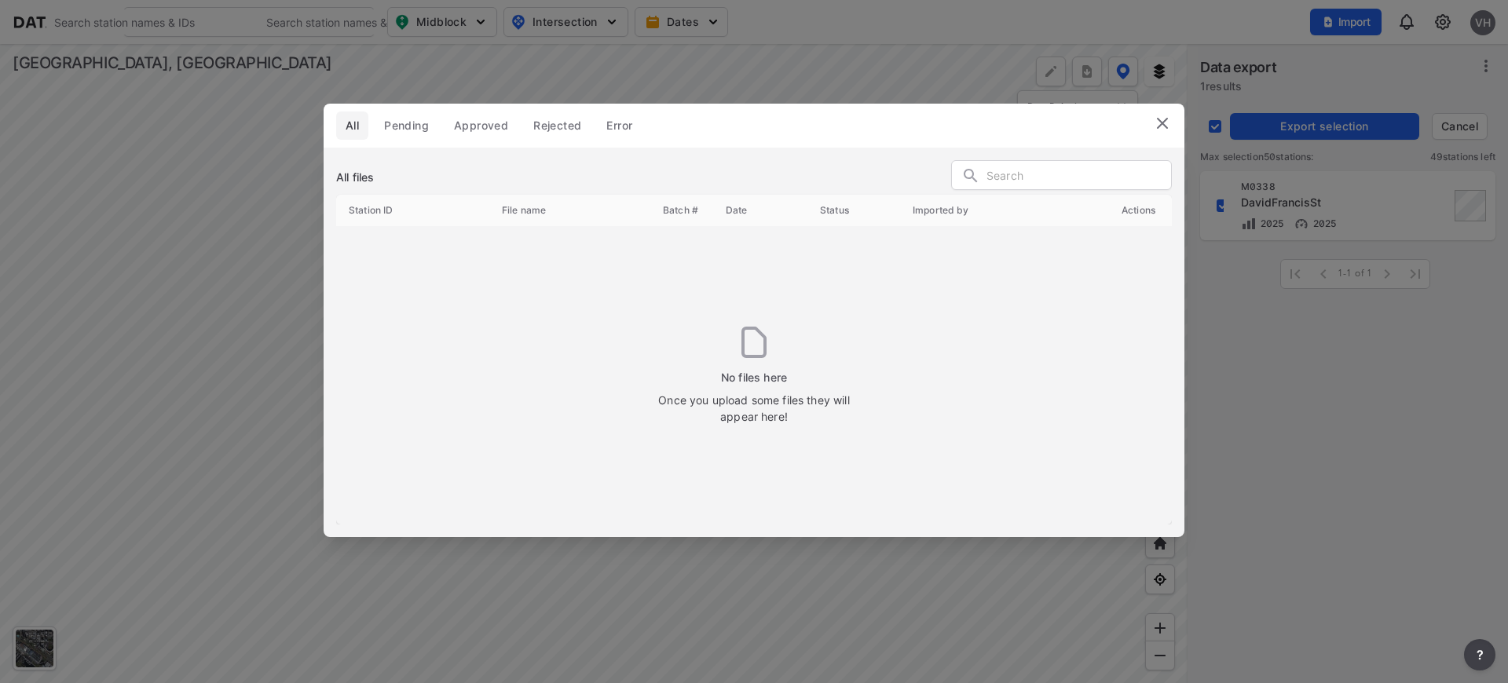 Image resolution: width=1508 pixels, height=683 pixels. What do you see at coordinates (1480, 655) in the screenshot?
I see `button: more` at bounding box center [1480, 655].